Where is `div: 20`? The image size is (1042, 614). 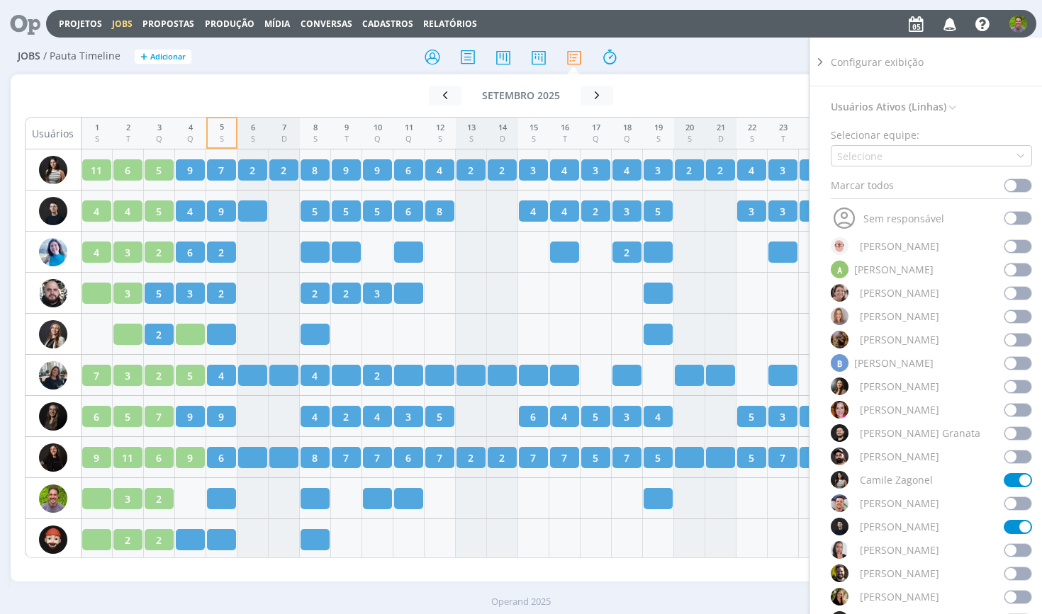
div: 20 is located at coordinates (690, 128).